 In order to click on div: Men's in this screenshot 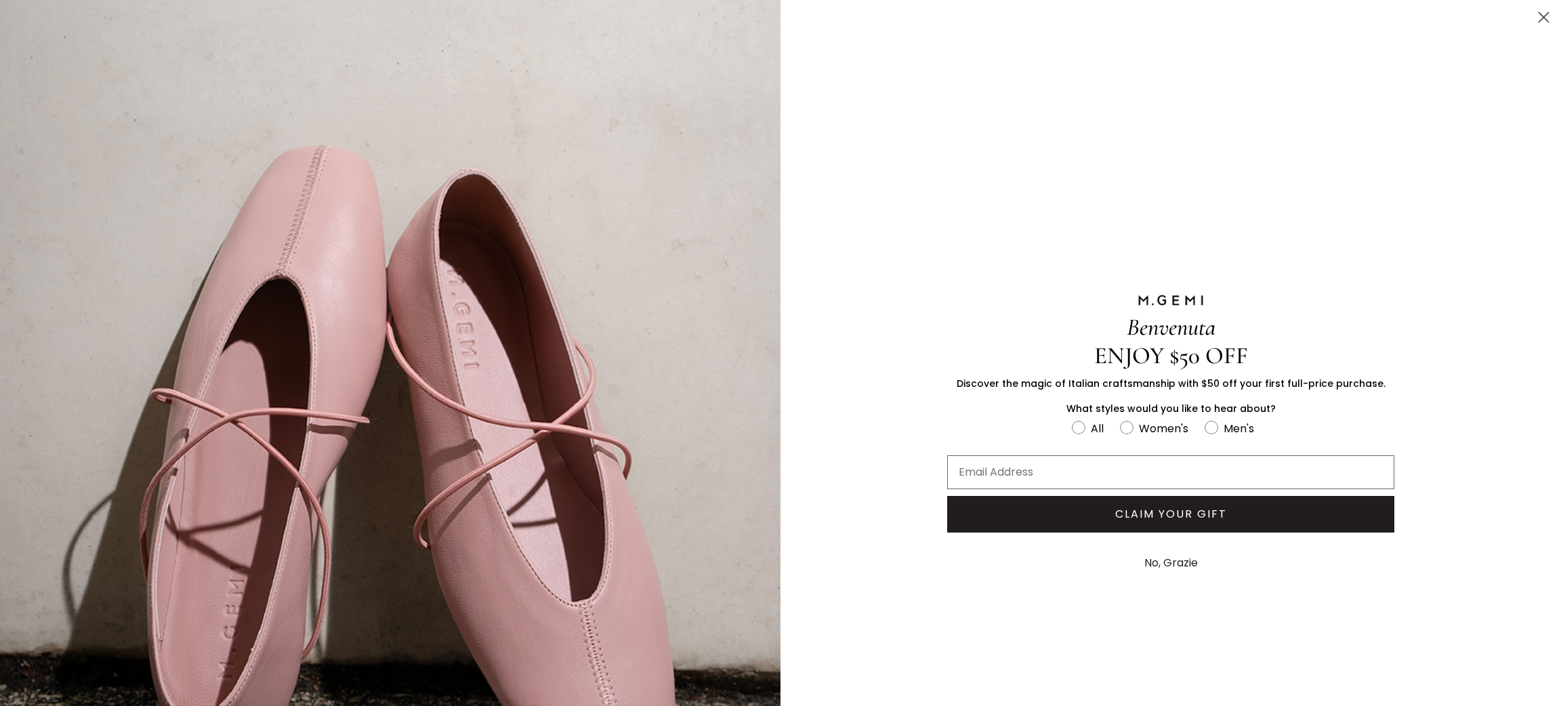, I will do `click(1238, 428)`.